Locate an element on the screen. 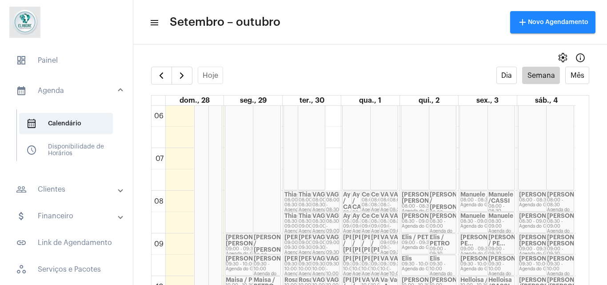 The width and height of the screenshot is (607, 285). a: 4 de outubro de 2025 is located at coordinates (546, 100).